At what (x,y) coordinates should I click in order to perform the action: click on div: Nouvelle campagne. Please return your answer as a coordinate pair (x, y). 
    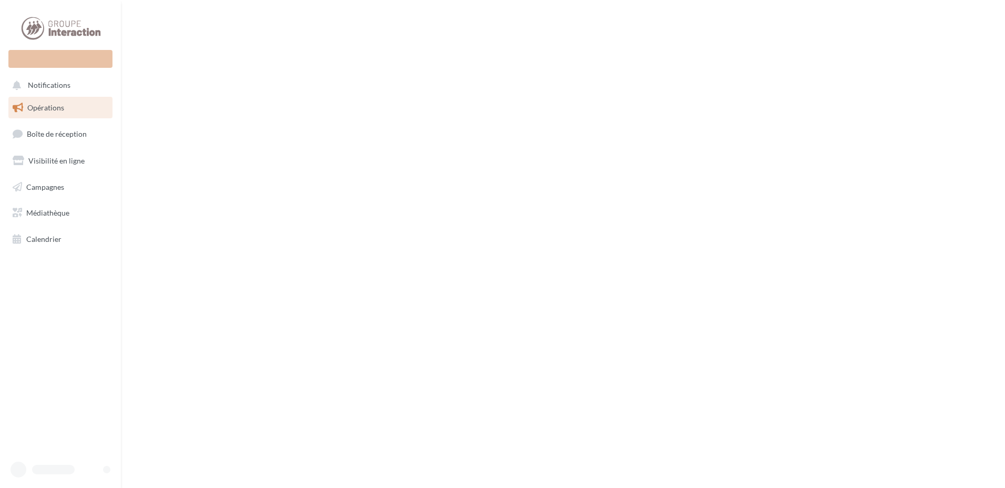
    Looking at the image, I should click on (60, 59).